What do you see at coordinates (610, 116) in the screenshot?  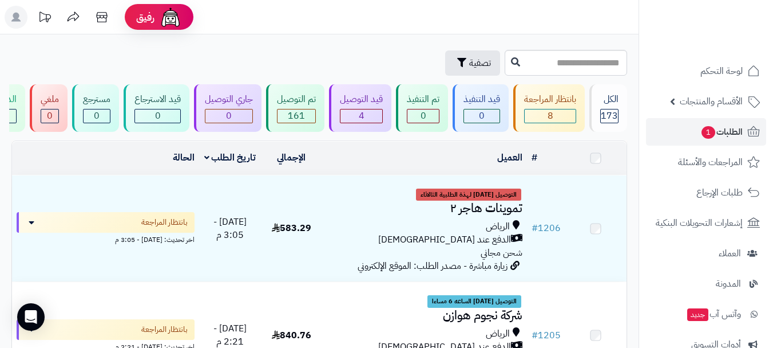 I see `span: 173` at bounding box center [610, 116].